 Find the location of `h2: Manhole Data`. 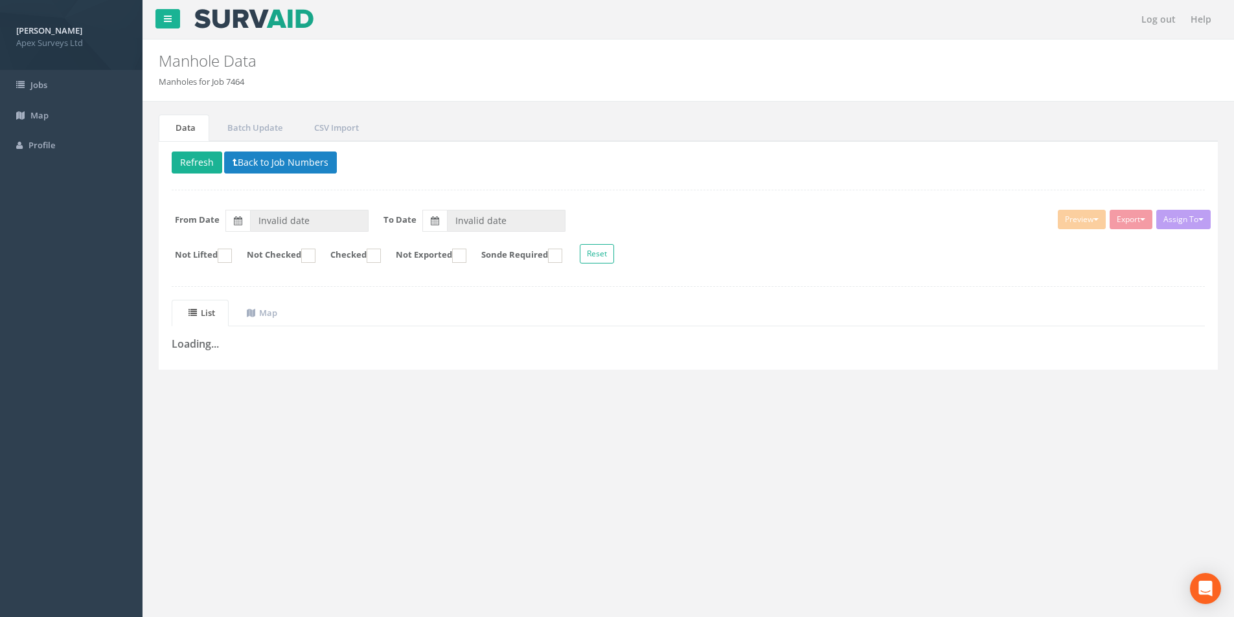

h2: Manhole Data is located at coordinates (599, 61).